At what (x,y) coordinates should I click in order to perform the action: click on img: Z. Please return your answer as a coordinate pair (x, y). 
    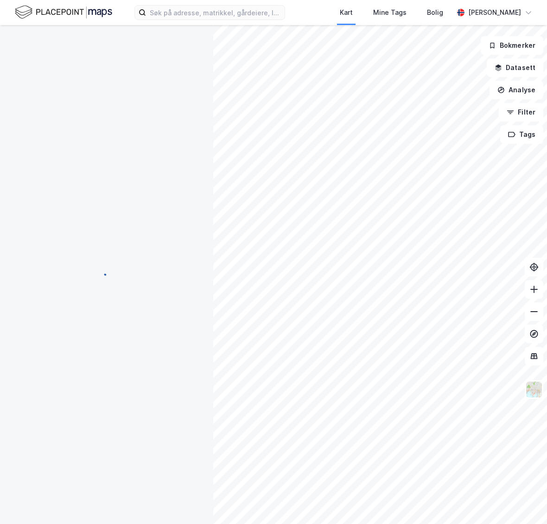
    Looking at the image, I should click on (534, 390).